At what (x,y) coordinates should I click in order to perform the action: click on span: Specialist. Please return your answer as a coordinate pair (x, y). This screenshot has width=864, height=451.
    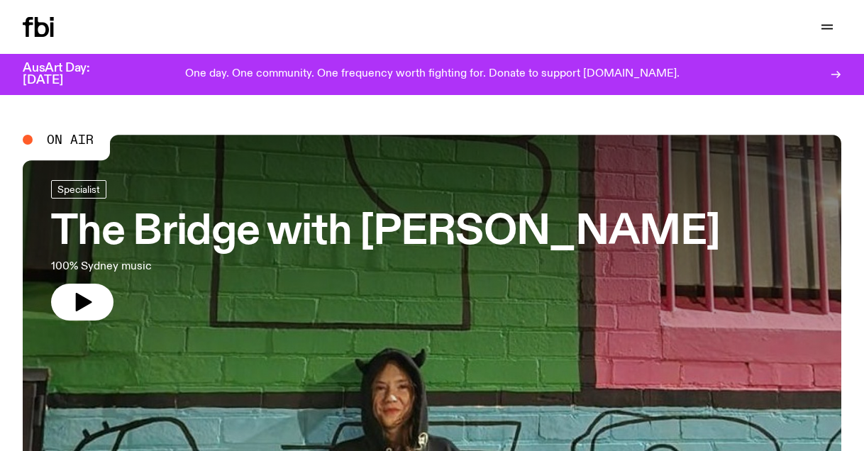
    Looking at the image, I should click on (79, 189).